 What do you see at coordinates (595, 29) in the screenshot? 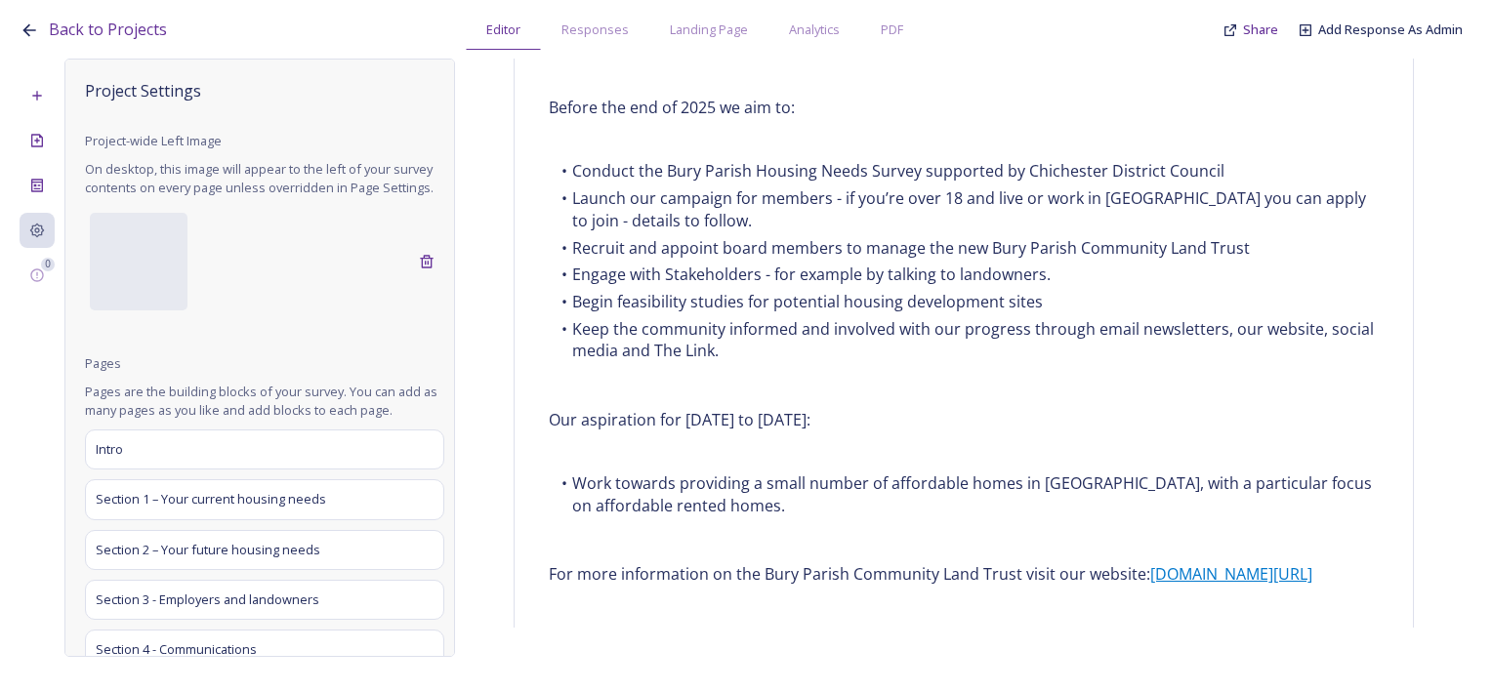
I see `span: Responses` at bounding box center [595, 29].